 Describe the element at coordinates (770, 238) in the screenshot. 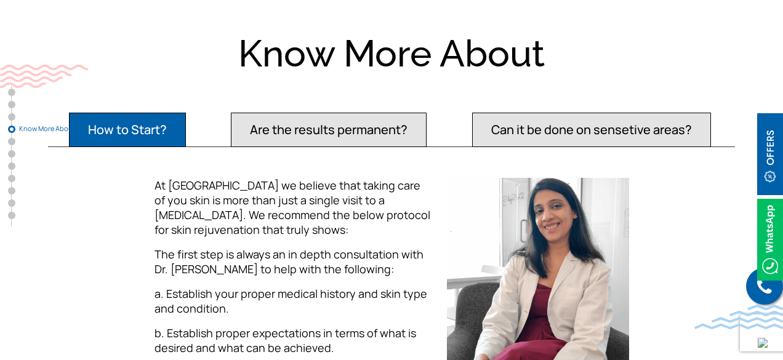

I see `a: Whatsappicon` at that location.